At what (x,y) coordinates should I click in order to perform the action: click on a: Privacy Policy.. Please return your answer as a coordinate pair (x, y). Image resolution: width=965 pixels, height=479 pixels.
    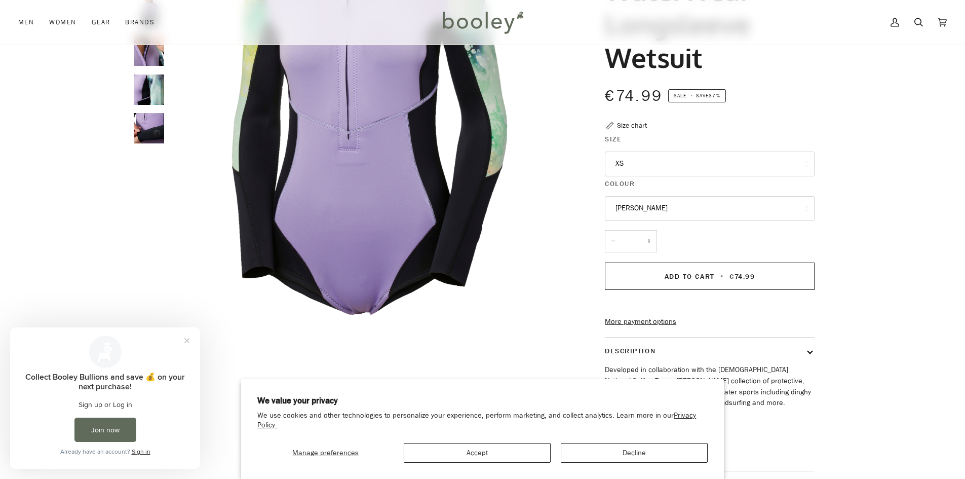
    Looking at the image, I should click on (477, 420).